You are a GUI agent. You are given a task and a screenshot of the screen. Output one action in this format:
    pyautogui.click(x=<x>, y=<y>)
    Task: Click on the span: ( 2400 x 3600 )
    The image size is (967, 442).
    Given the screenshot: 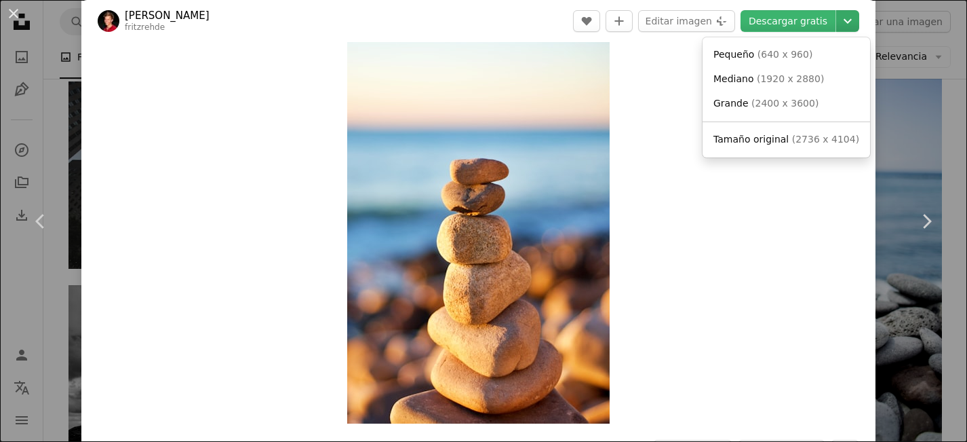 What is the action you would take?
    pyautogui.click(x=785, y=103)
    